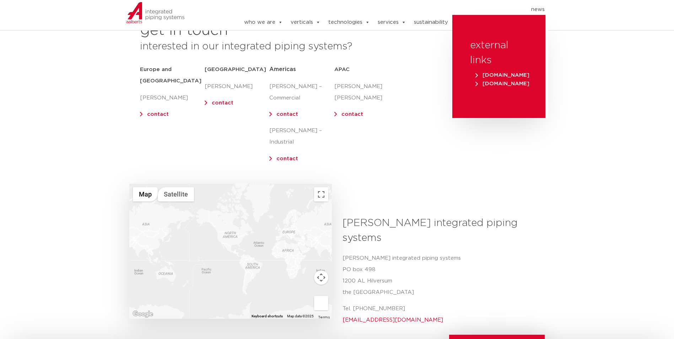  I want to click on button: Keyboard shortcuts, so click(267, 316).